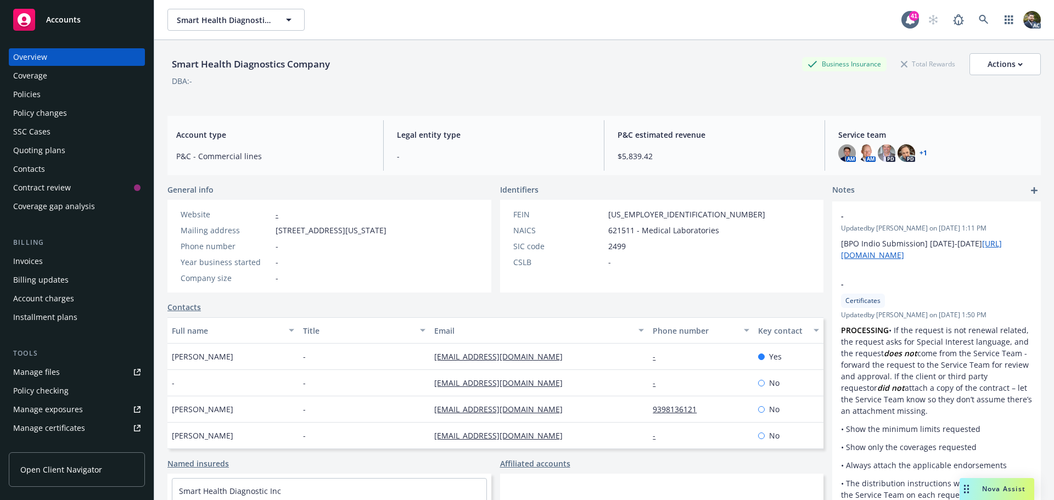  Describe the element at coordinates (663, 230) in the screenshot. I see `span: 621511 - Medical Laboratories` at that location.